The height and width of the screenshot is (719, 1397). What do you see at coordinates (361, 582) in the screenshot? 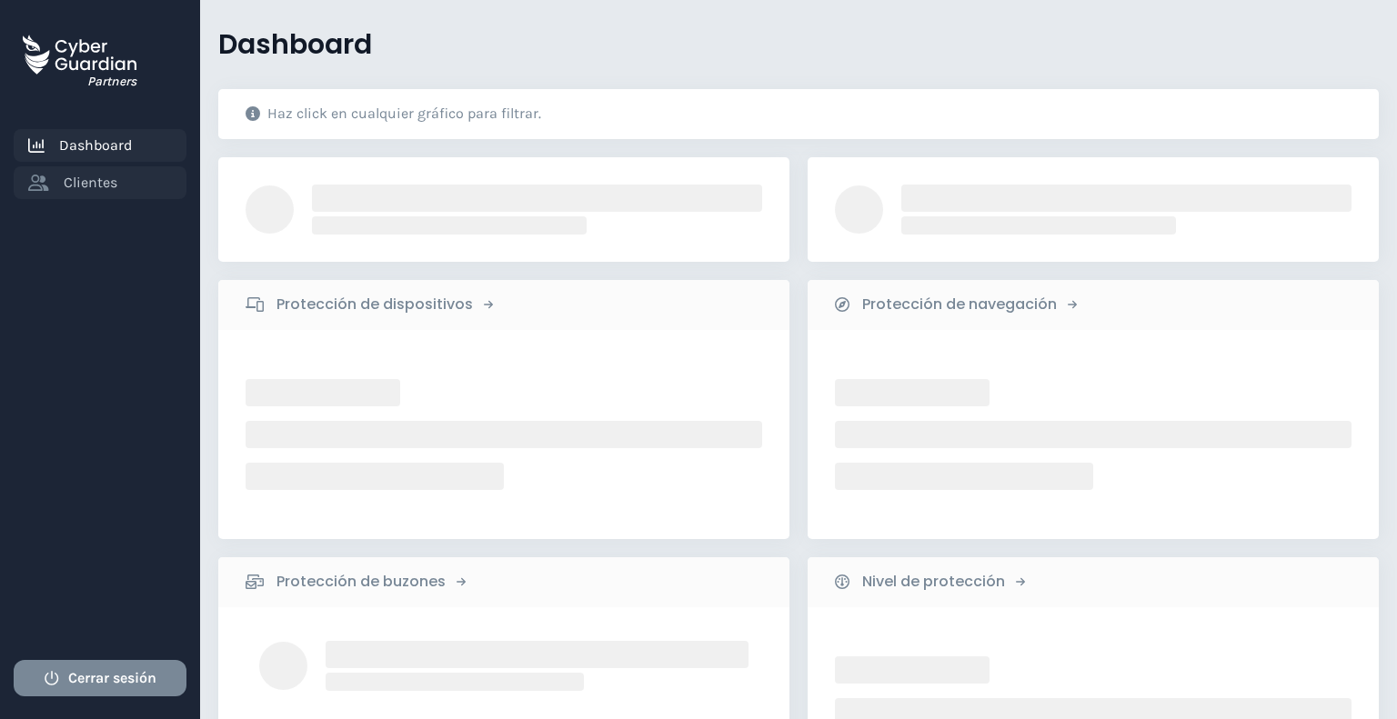
I see `b: Protección de buzones` at bounding box center [361, 582].